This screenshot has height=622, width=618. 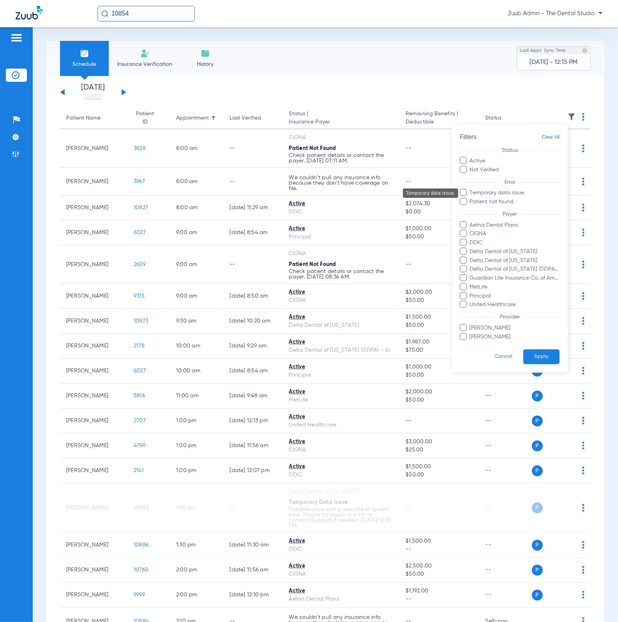 I want to click on label: Not Verified, so click(x=509, y=170).